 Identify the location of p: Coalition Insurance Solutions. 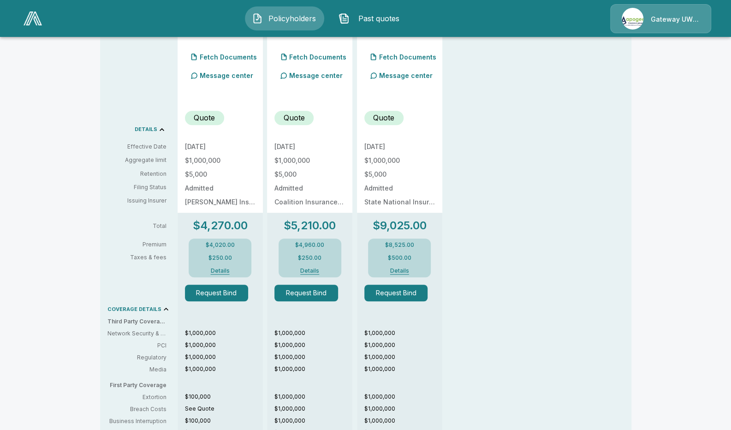
(310, 202).